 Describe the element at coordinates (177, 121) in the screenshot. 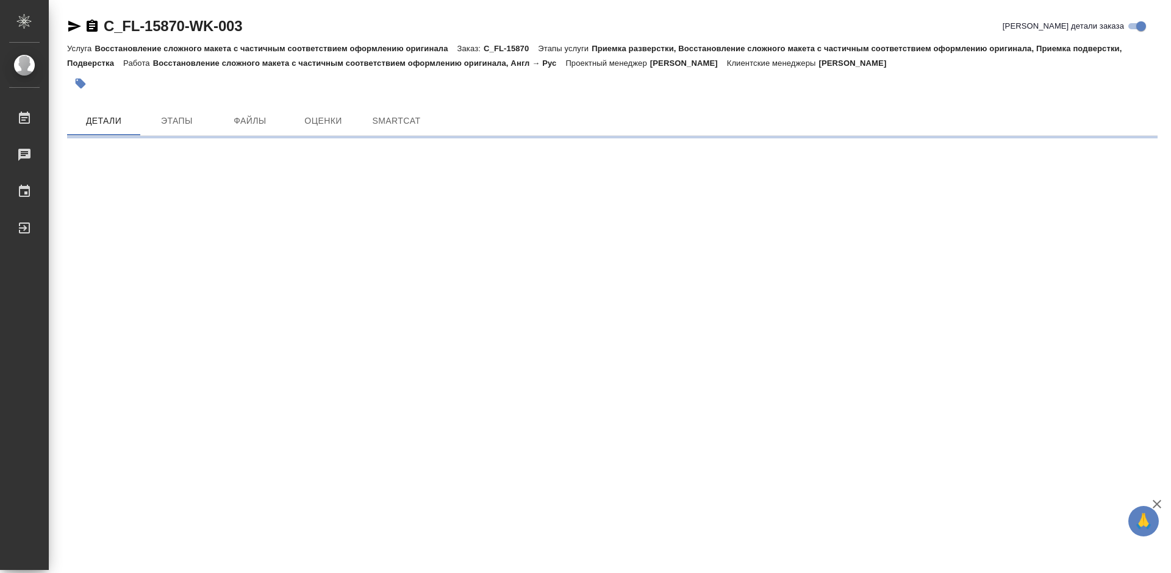

I see `span: Этапы` at that location.